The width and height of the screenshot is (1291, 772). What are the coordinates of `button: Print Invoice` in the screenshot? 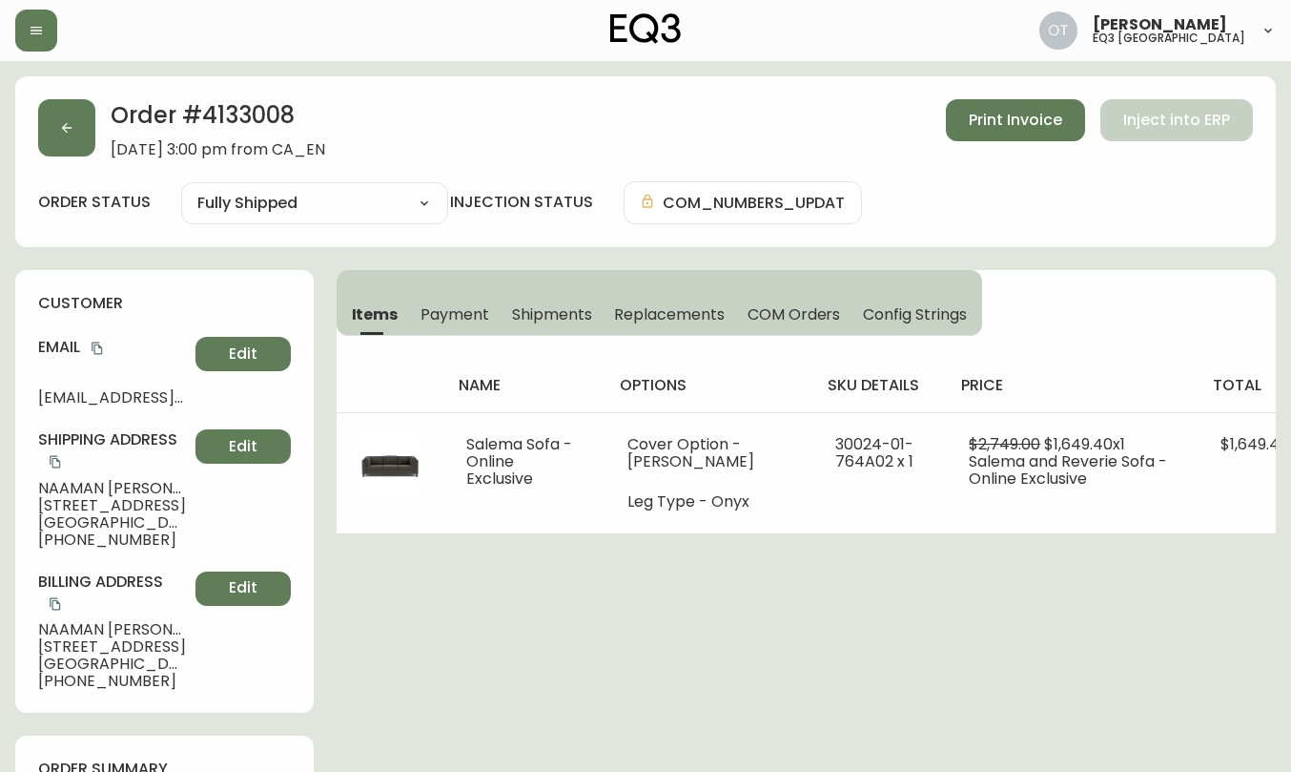 It's located at (1016, 120).